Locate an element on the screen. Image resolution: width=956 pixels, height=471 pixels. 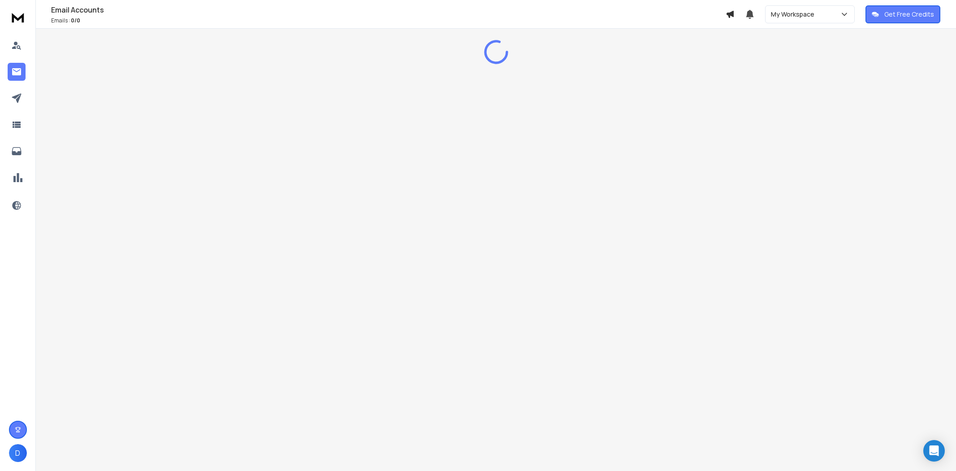
div: Open Intercom Messenger is located at coordinates (934, 451).